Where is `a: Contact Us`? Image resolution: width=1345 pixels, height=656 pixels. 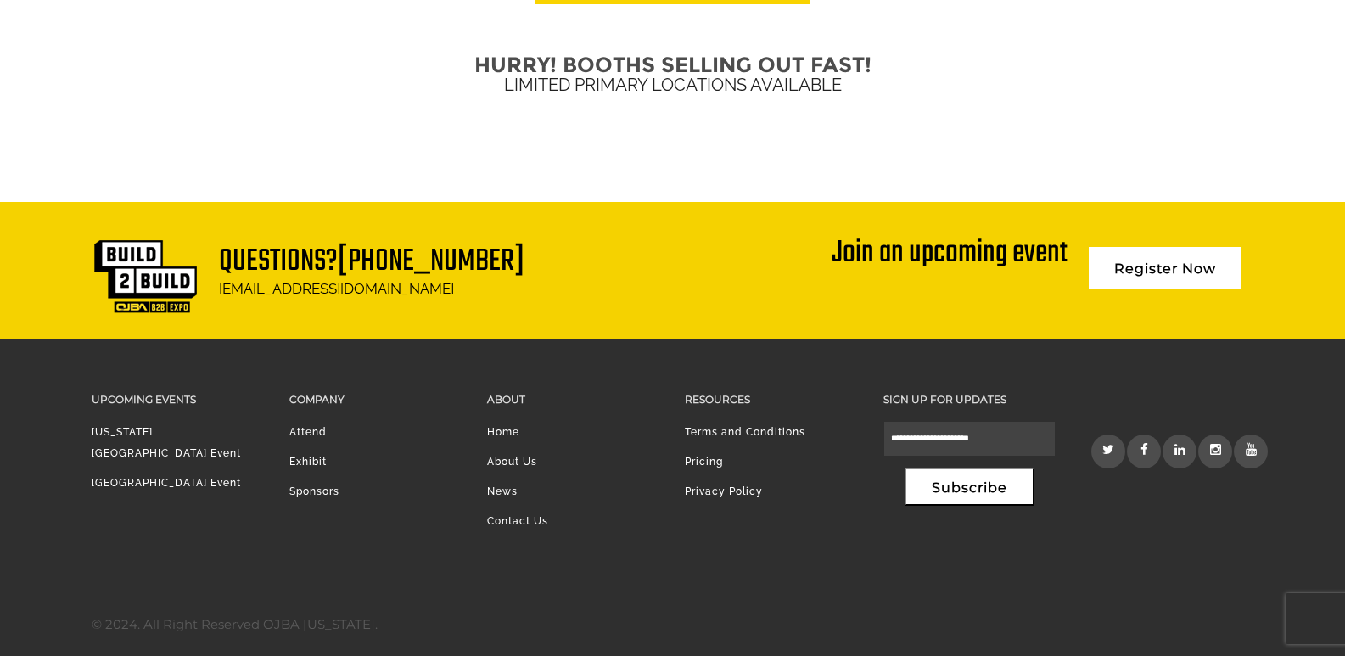
a: Contact Us is located at coordinates (517, 521).